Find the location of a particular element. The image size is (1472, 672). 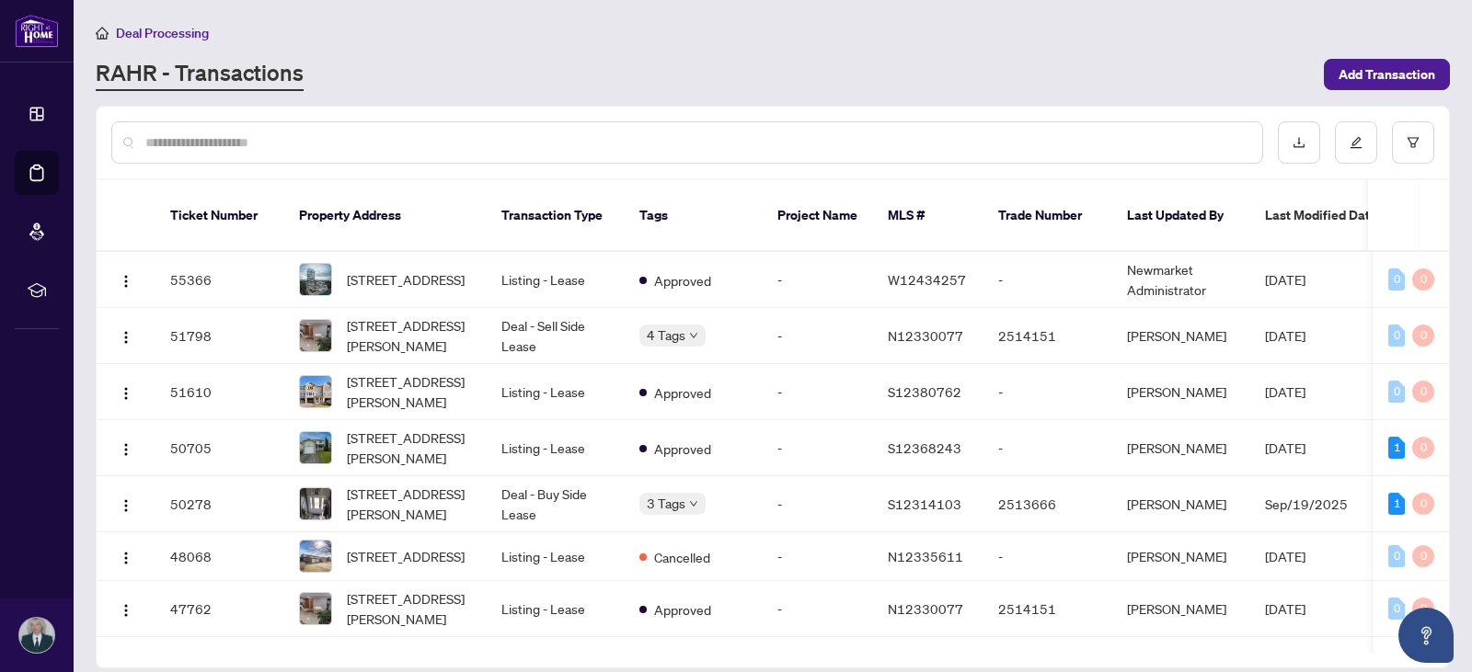

td: 2513666 is located at coordinates (1048, 504).